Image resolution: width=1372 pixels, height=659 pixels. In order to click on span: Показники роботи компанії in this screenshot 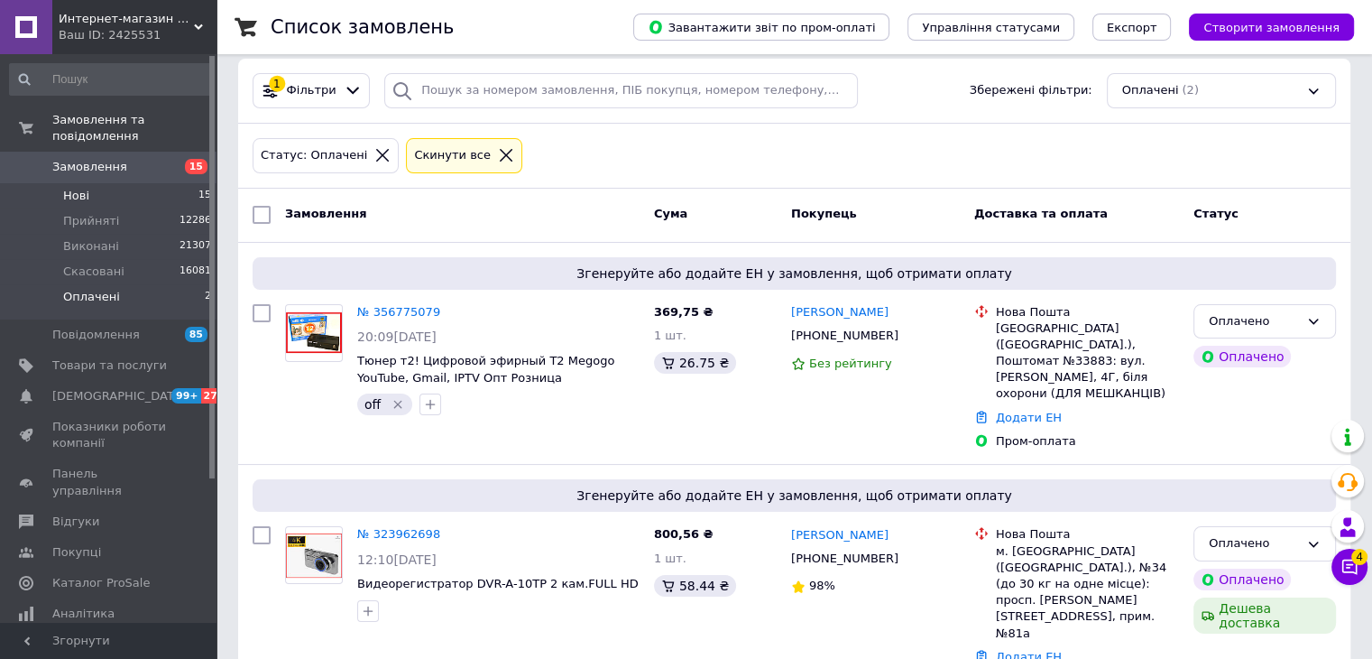, I will do `click(109, 435)`.